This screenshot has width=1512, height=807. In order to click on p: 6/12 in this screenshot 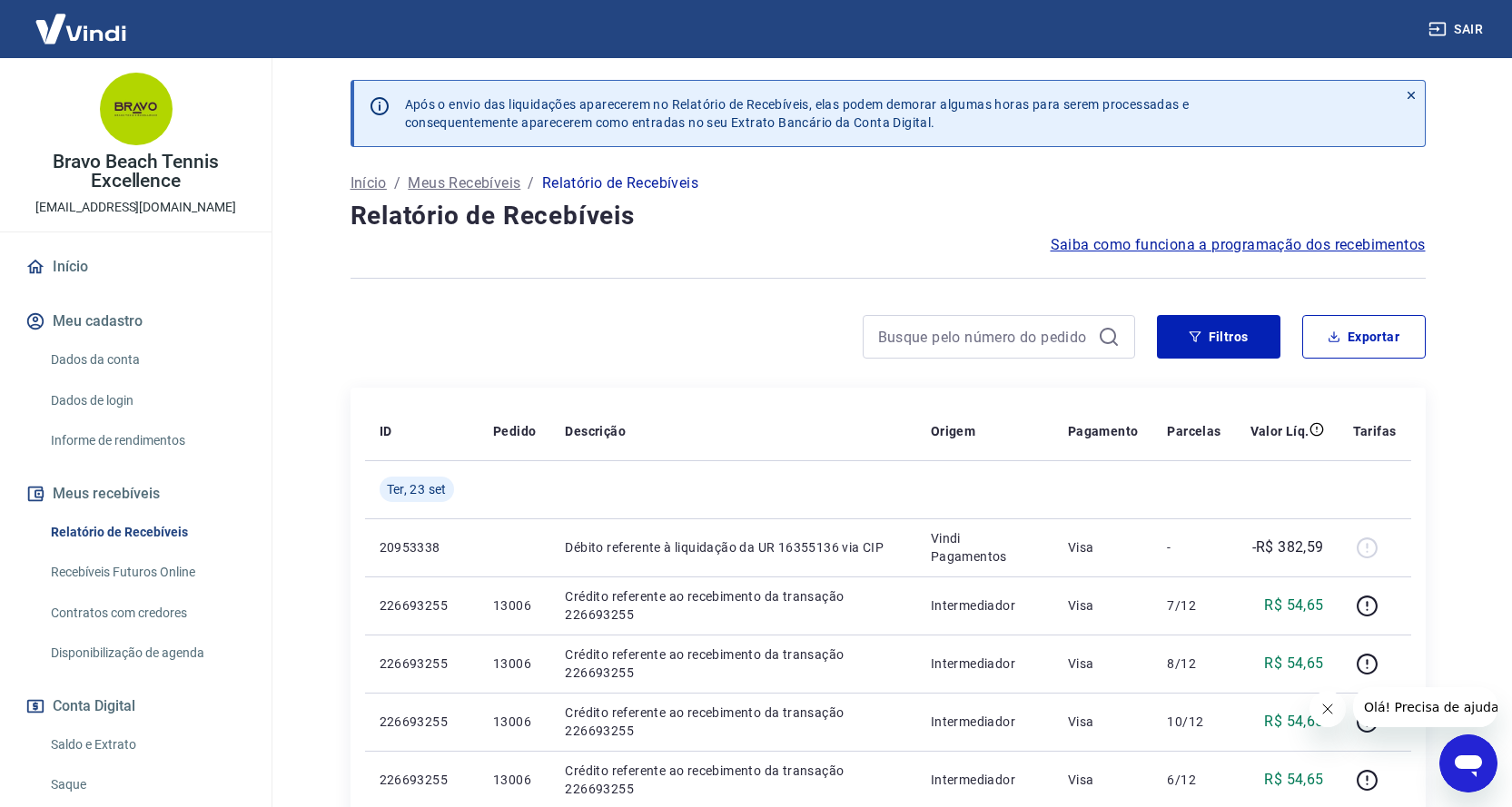, I will do `click(1193, 780)`.